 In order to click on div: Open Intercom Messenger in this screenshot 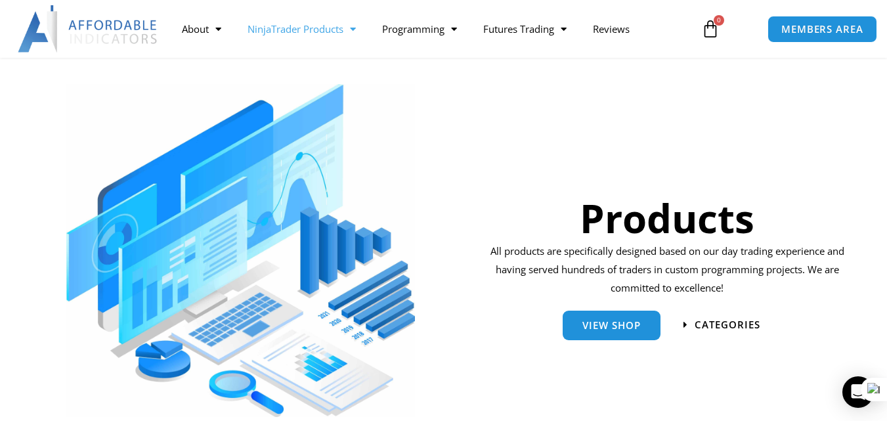, I will do `click(858, 392)`.